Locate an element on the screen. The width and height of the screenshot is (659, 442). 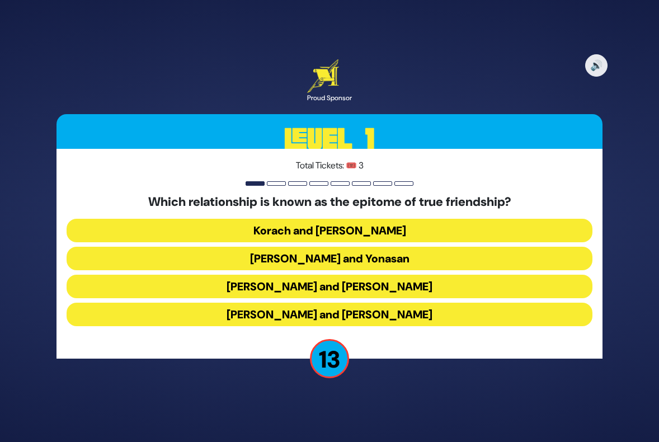
h3: Level 1 is located at coordinates (330, 139).